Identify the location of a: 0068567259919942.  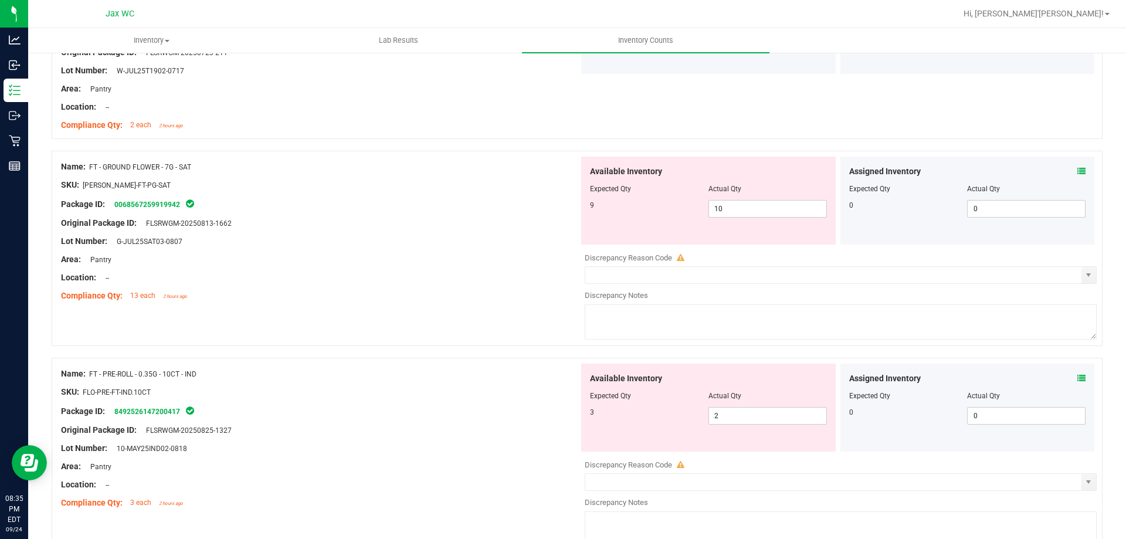
(147, 205).